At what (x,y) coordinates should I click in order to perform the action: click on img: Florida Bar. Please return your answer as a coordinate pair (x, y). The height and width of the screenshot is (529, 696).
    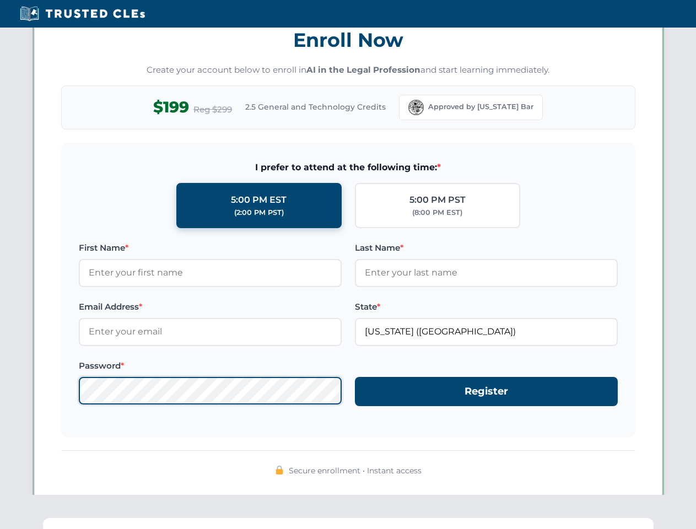
    Looking at the image, I should click on (416, 107).